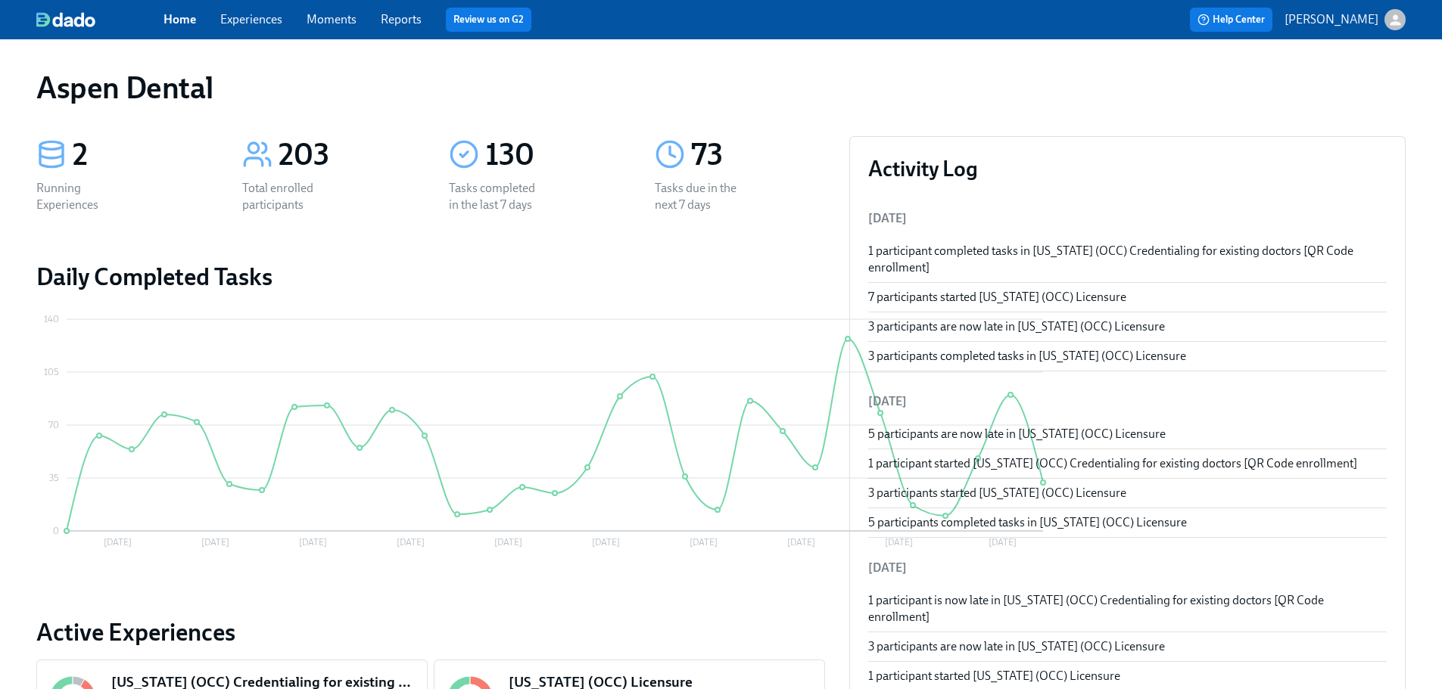 Image resolution: width=1442 pixels, height=689 pixels. Describe the element at coordinates (703, 197) in the screenshot. I see `div: Tasks due in the next 7 days` at that location.